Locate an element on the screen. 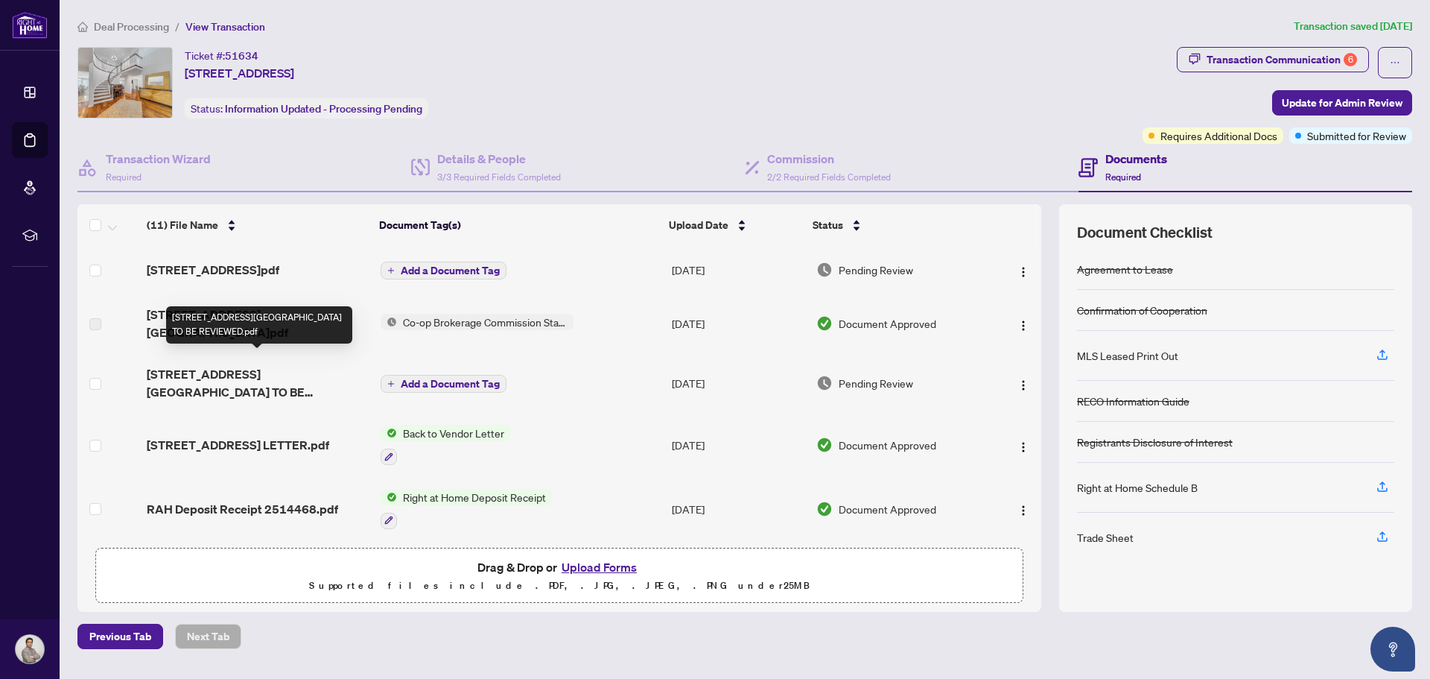 The width and height of the screenshot is (1430, 679). span: Document Checklist is located at coordinates (1145, 232).